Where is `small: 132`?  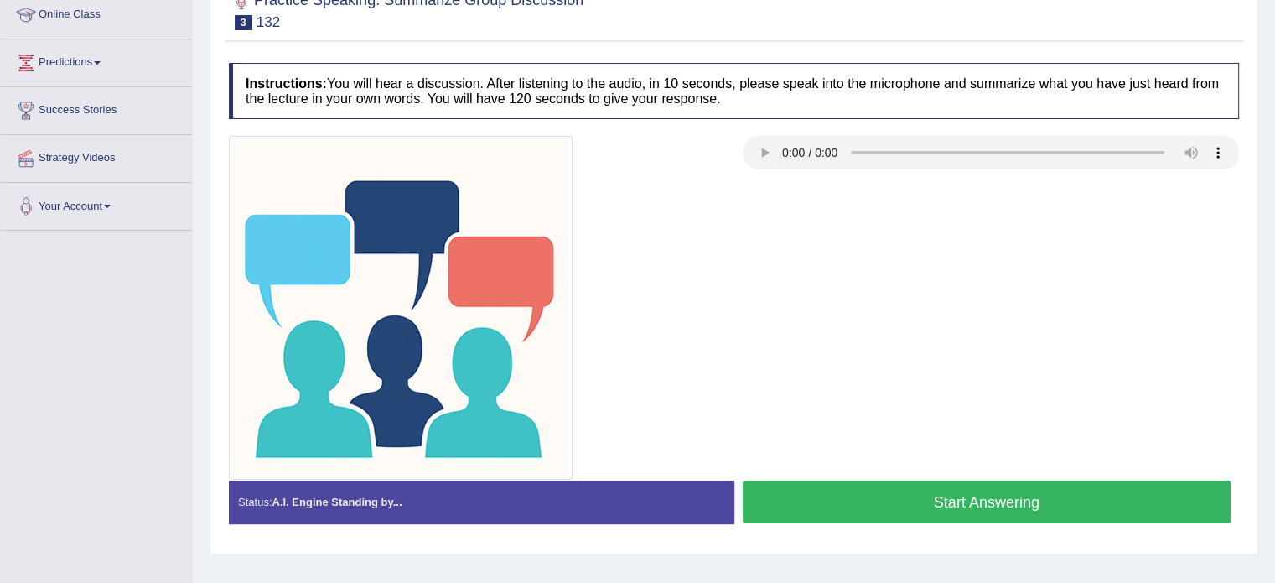
small: 132 is located at coordinates (268, 22).